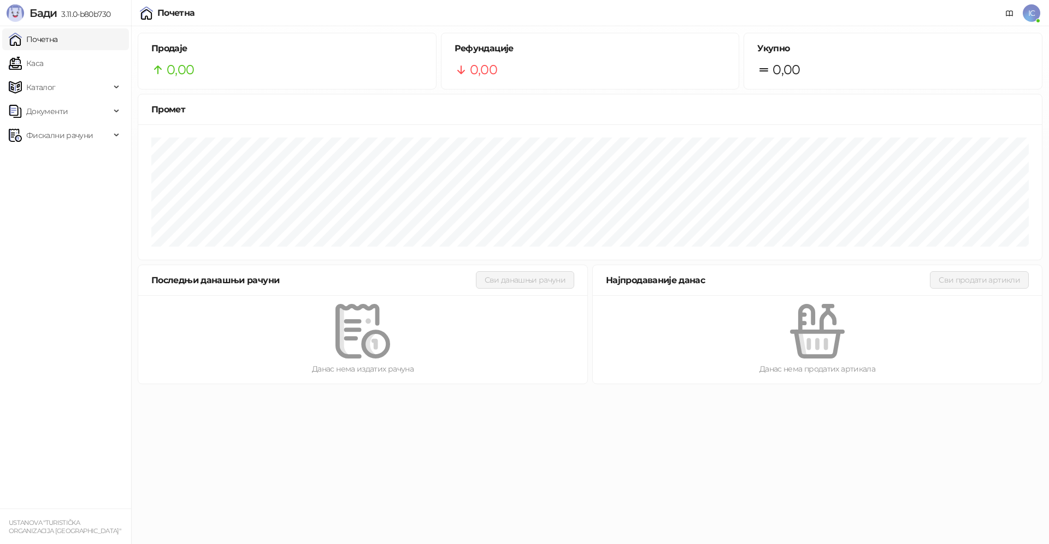  I want to click on span: 3.11.0-b80b730, so click(84, 14).